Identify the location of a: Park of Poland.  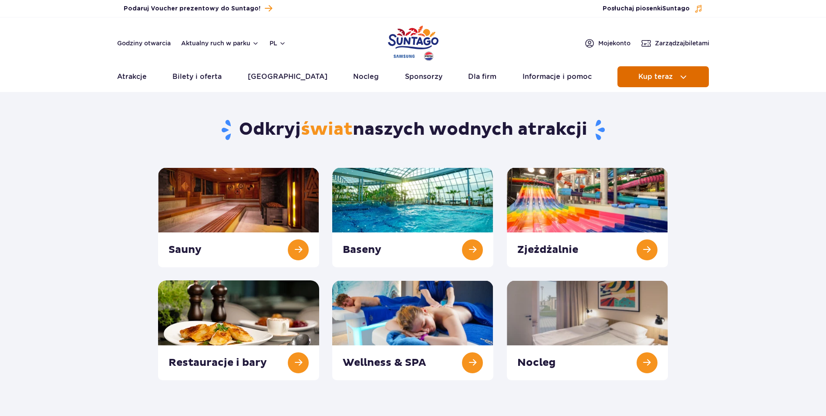
(413, 42).